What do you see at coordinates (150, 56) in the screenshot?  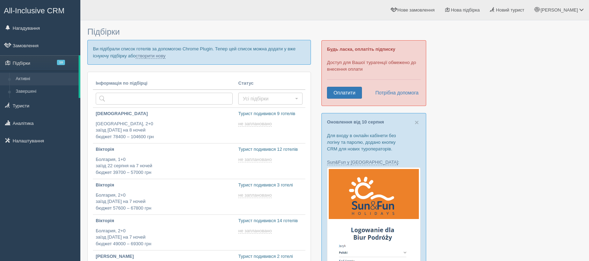 I see `a: створити нову` at bounding box center [150, 56].